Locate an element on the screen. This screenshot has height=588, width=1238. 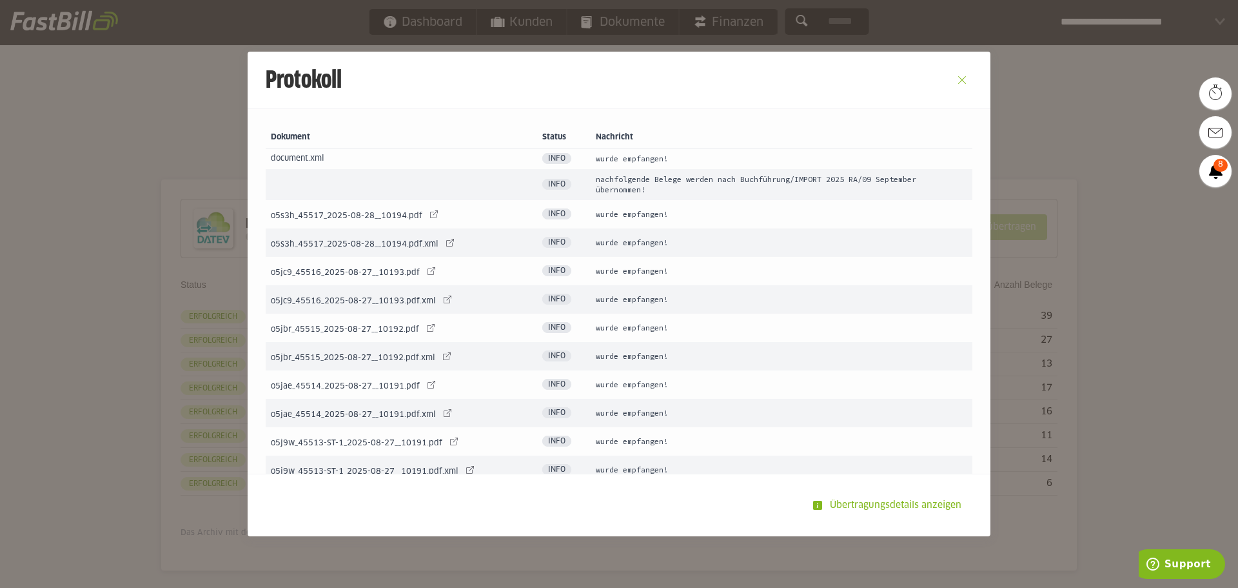
sl-icon-button: o5jae_45514_2025-08-27__10191.pdf.xml is located at coordinates (448, 413).